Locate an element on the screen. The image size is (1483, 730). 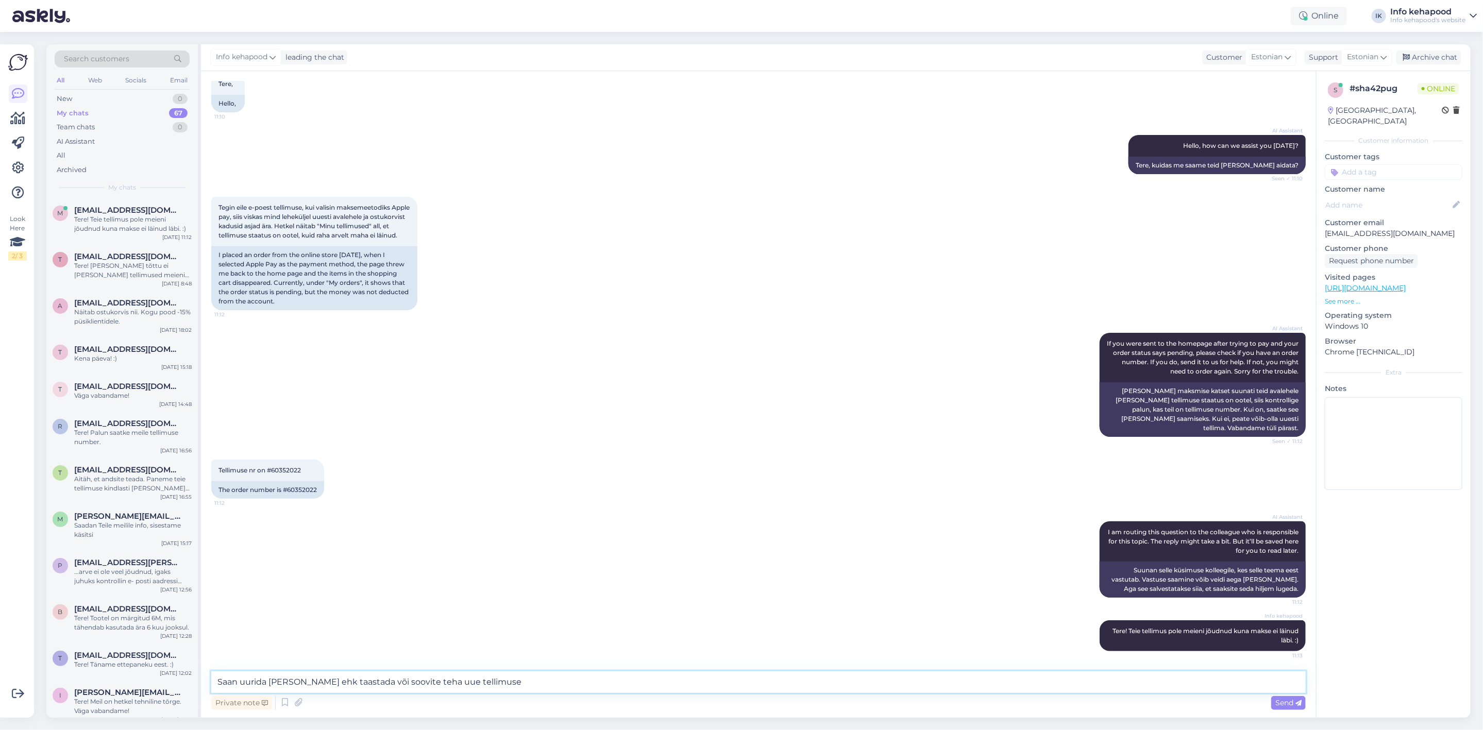
span: My chats is located at coordinates (122, 188).